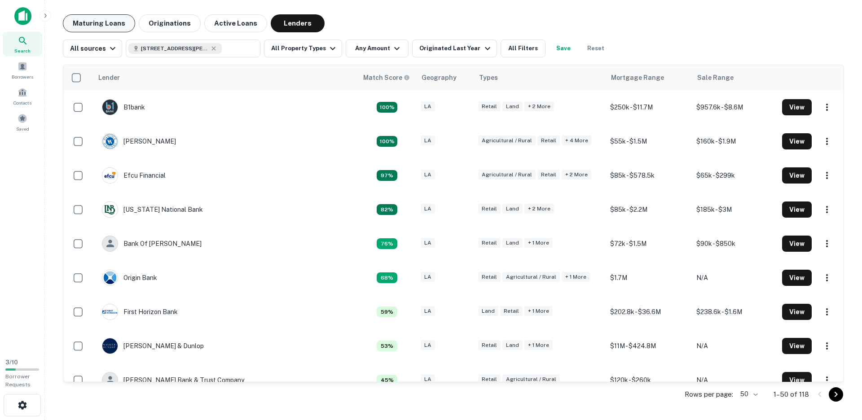 The image size is (862, 420). What do you see at coordinates (23, 16) in the screenshot?
I see `img: capitalize-icon.png` at bounding box center [23, 16].